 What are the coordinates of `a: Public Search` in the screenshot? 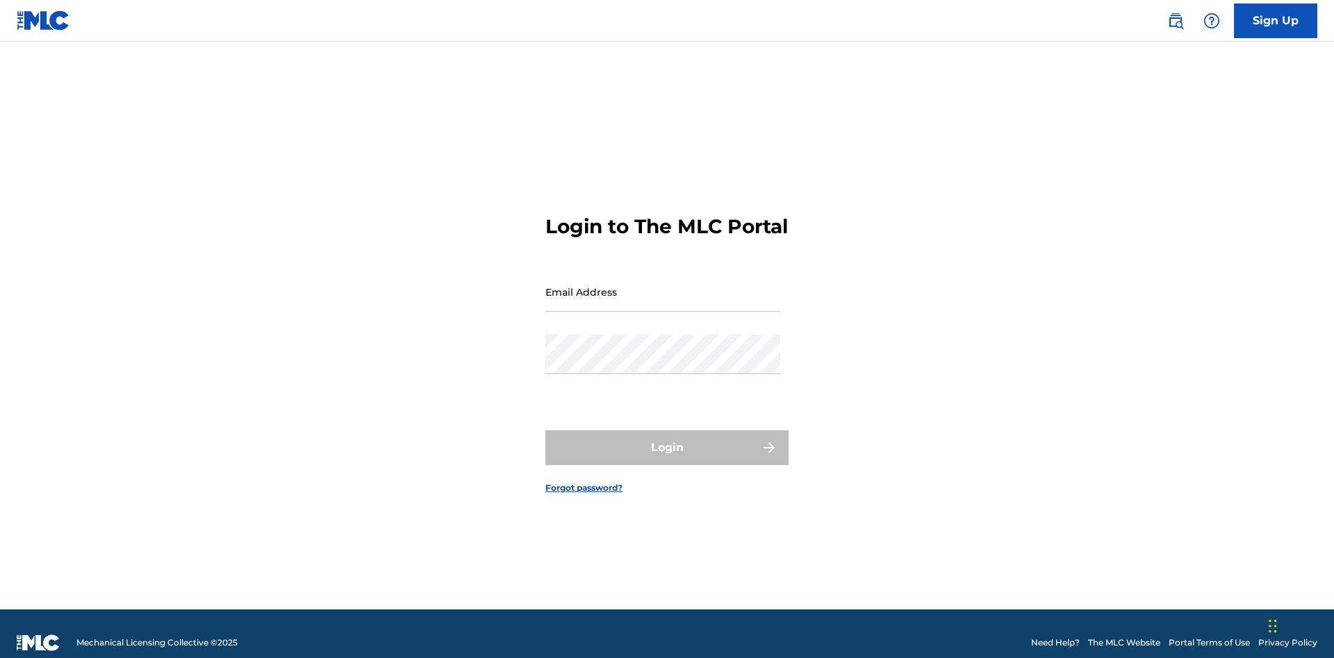 It's located at (1175, 21).